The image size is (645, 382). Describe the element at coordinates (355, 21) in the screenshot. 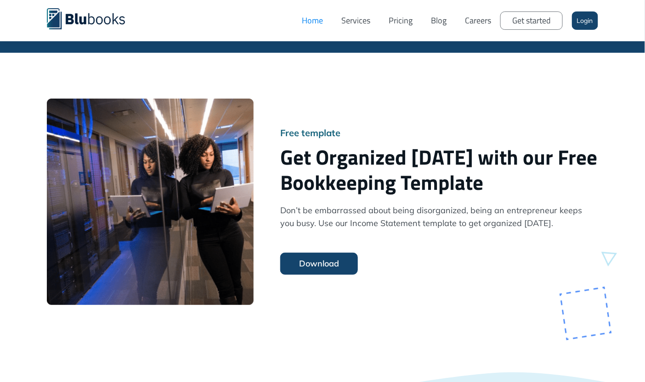

I see `a: Services` at that location.